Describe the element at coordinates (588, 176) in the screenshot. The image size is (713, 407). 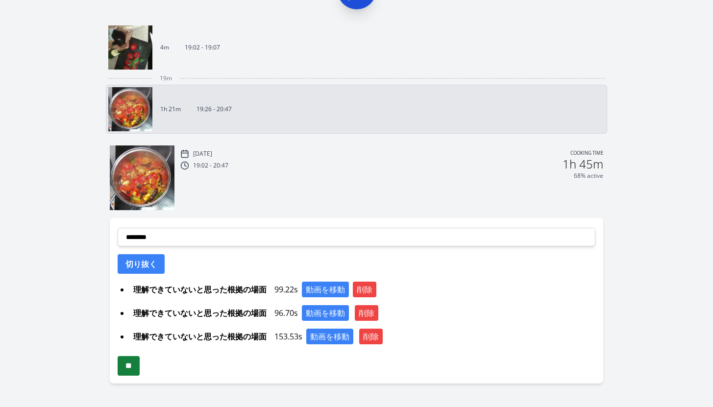
I see `p: 68% active` at that location.